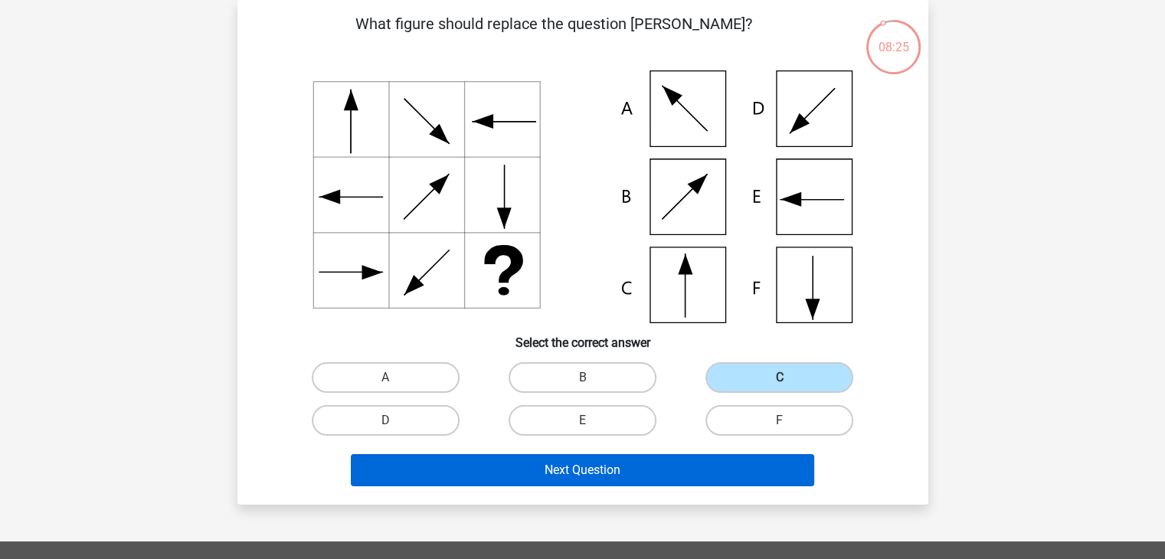 Image resolution: width=1165 pixels, height=559 pixels. I want to click on label: A, so click(385, 377).